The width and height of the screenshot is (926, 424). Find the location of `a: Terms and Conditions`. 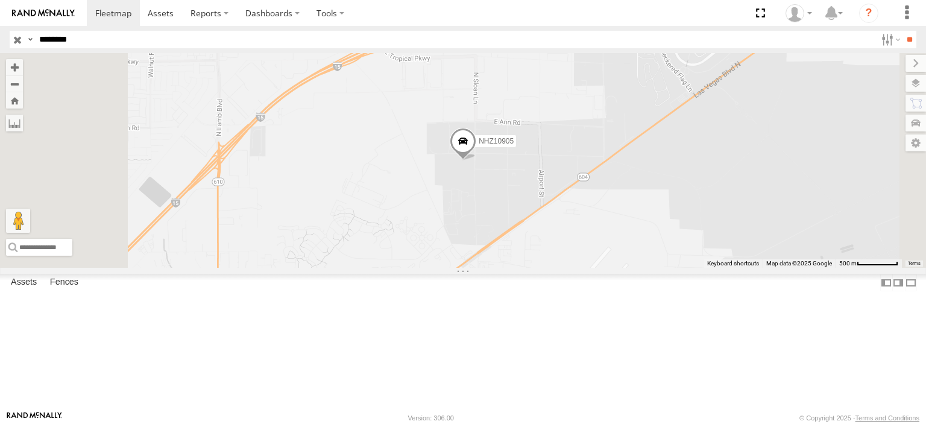

a: Terms and Conditions is located at coordinates (887, 418).